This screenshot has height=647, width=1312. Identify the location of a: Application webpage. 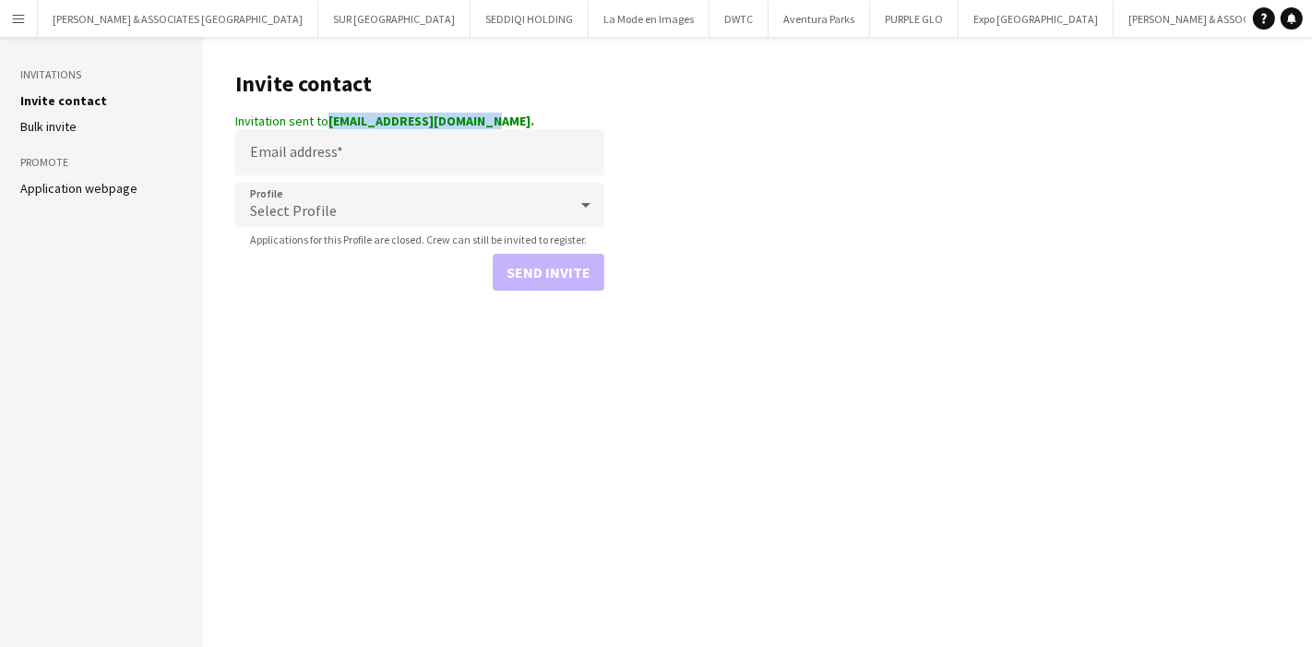
(78, 188).